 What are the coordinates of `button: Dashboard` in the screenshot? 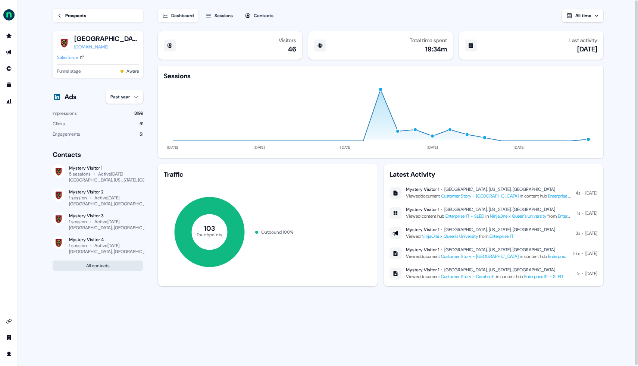 It's located at (178, 16).